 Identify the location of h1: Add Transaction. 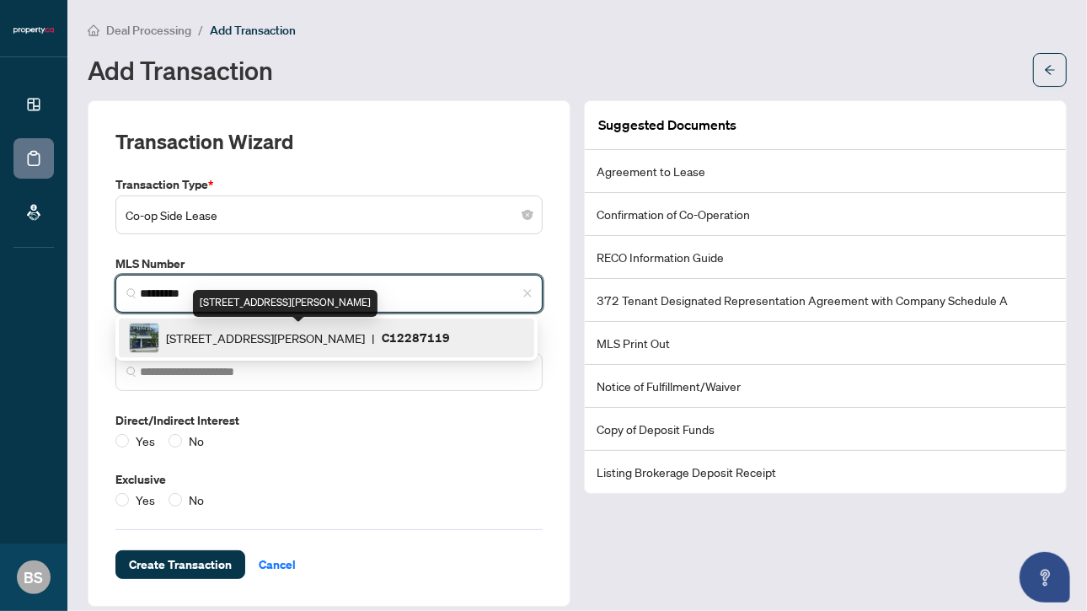
(180, 70).